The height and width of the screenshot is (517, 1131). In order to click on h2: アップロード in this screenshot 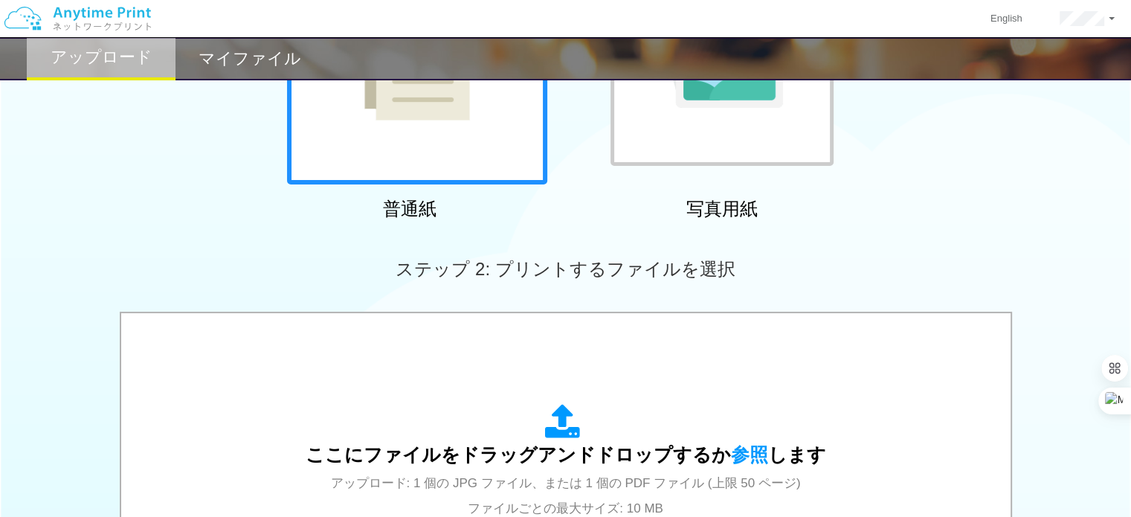, I will do `click(101, 57)`.